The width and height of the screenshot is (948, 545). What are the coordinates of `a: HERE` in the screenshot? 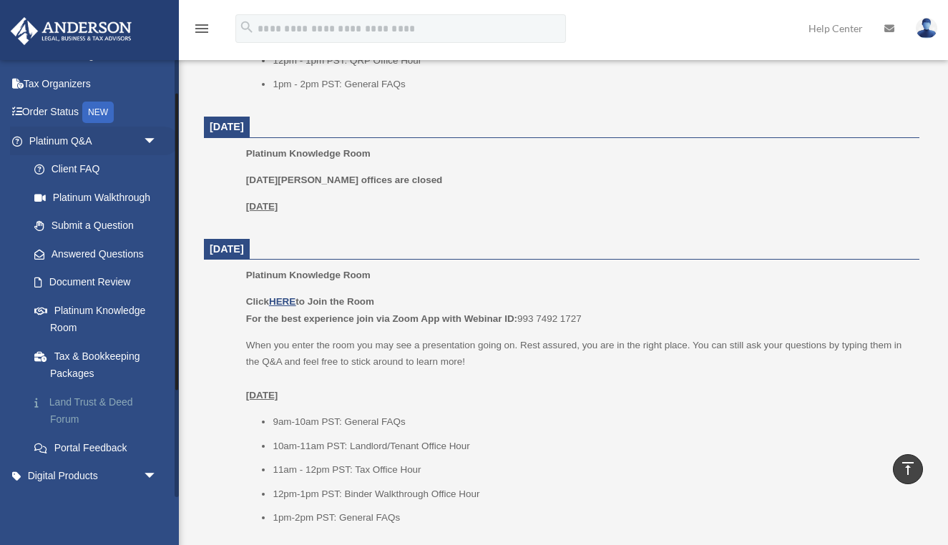 It's located at (282, 301).